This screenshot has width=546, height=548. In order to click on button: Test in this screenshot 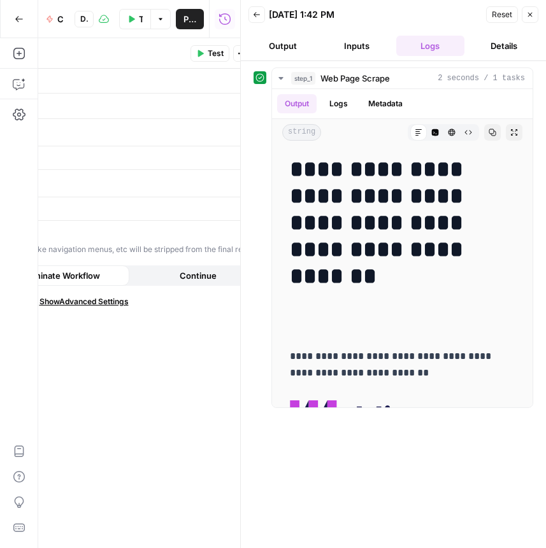, I will do `click(209, 53)`.